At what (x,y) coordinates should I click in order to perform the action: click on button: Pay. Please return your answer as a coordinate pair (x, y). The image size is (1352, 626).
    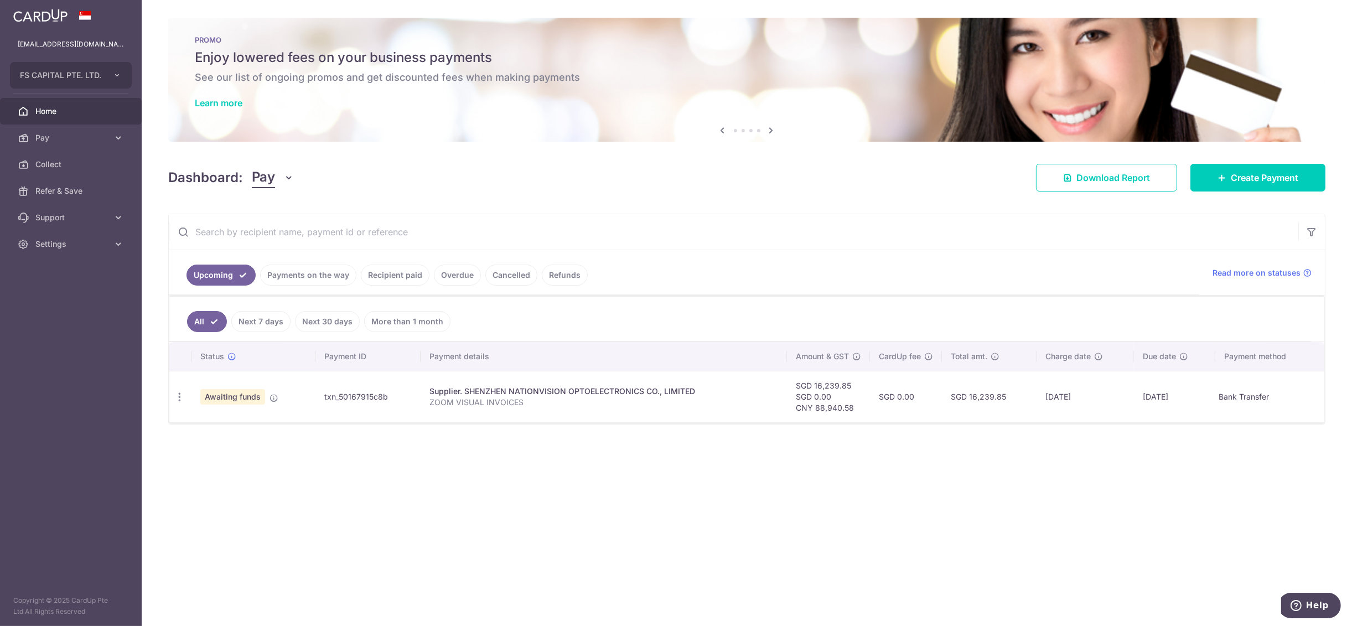
    Looking at the image, I should click on (273, 178).